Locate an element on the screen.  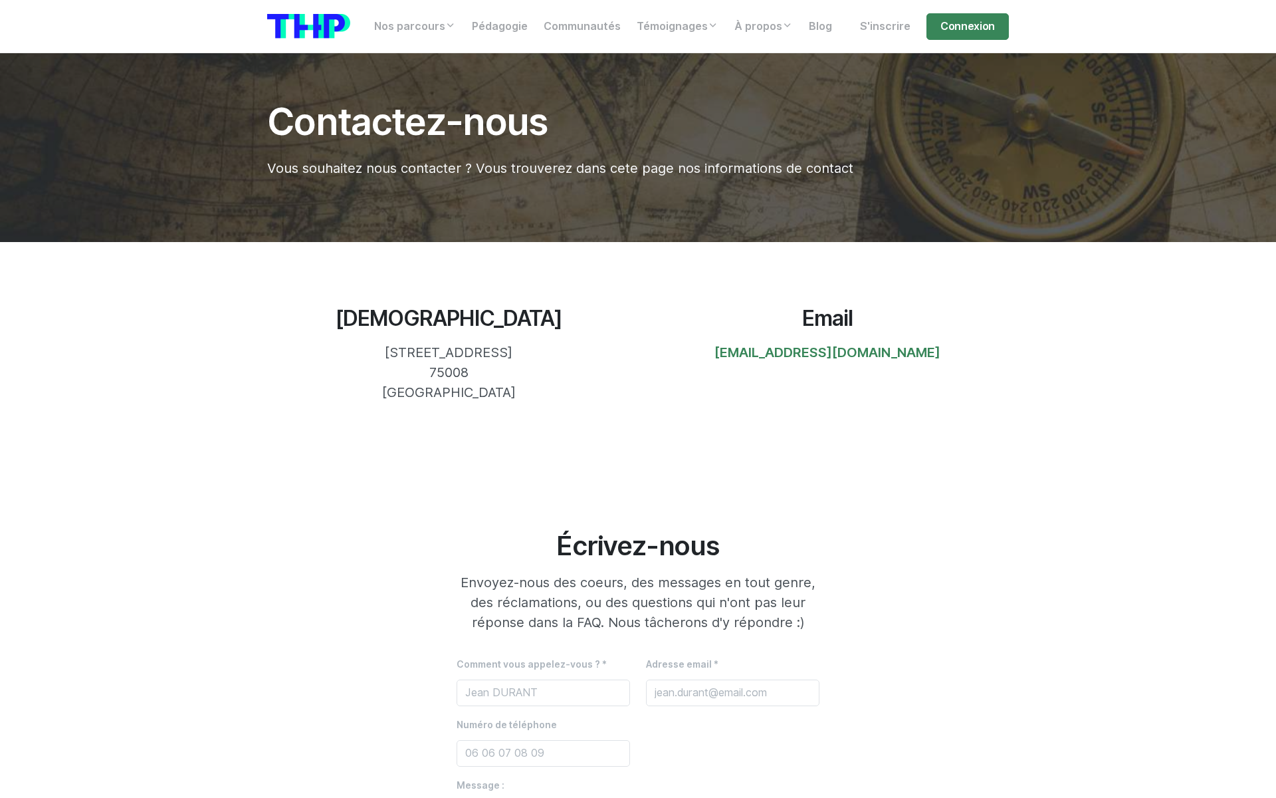
p: Vous souhaitez nous contacter ? Vous trouverez dans cete page nos informations de contact is located at coordinates (575, 168).